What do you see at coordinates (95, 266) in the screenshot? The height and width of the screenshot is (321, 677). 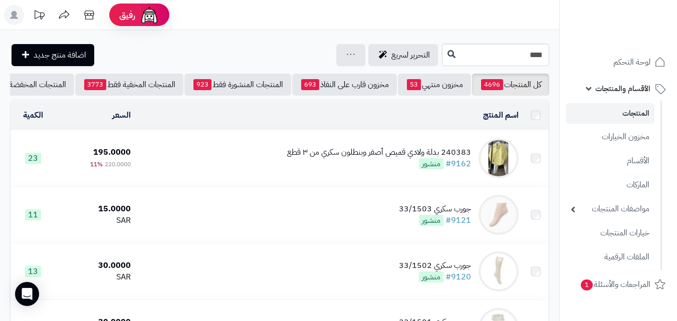 I see `div: 30.0000` at bounding box center [95, 266].